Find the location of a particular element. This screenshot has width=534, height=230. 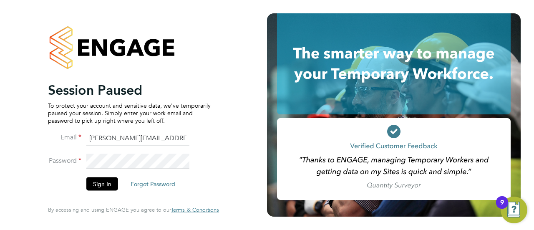

p: To protect your account and sensitive data, we've temporarily paused your session. Simply enter y... is located at coordinates (129, 113).